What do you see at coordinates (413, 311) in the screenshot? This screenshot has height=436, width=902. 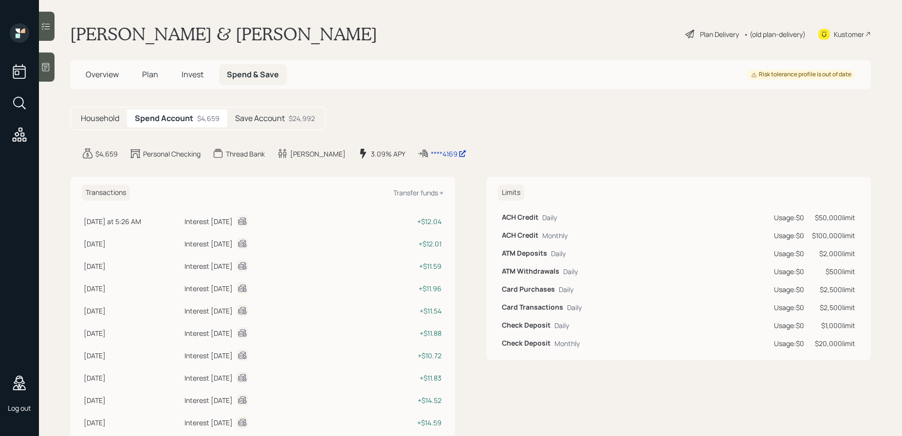 I see `div: + $11.54` at bounding box center [413, 311].